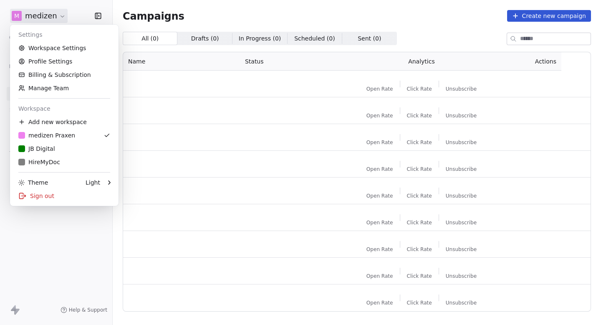 Image resolution: width=601 pixels, height=325 pixels. I want to click on div: HireMyDoc, so click(39, 162).